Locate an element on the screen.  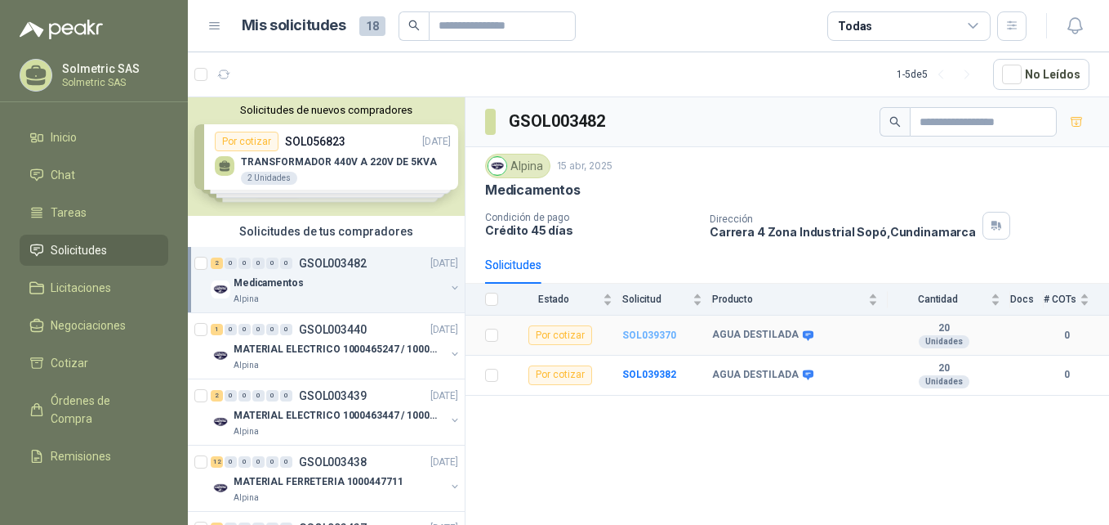
p: Carrera 4 Zona Industrial Sopó , Cundinamarca is located at coordinates (843, 231).